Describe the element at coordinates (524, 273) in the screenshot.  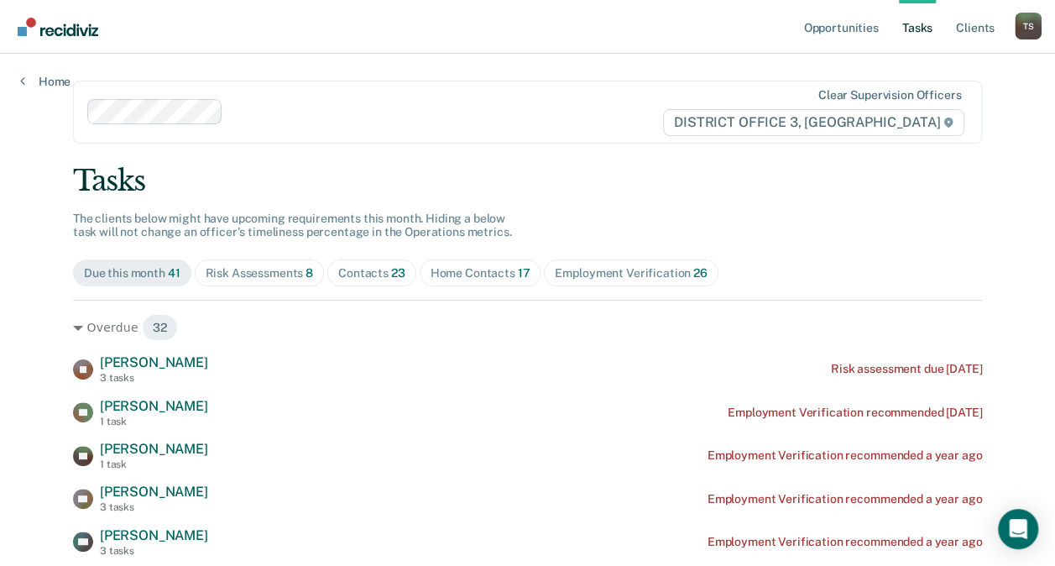
I see `span: 17` at that location.